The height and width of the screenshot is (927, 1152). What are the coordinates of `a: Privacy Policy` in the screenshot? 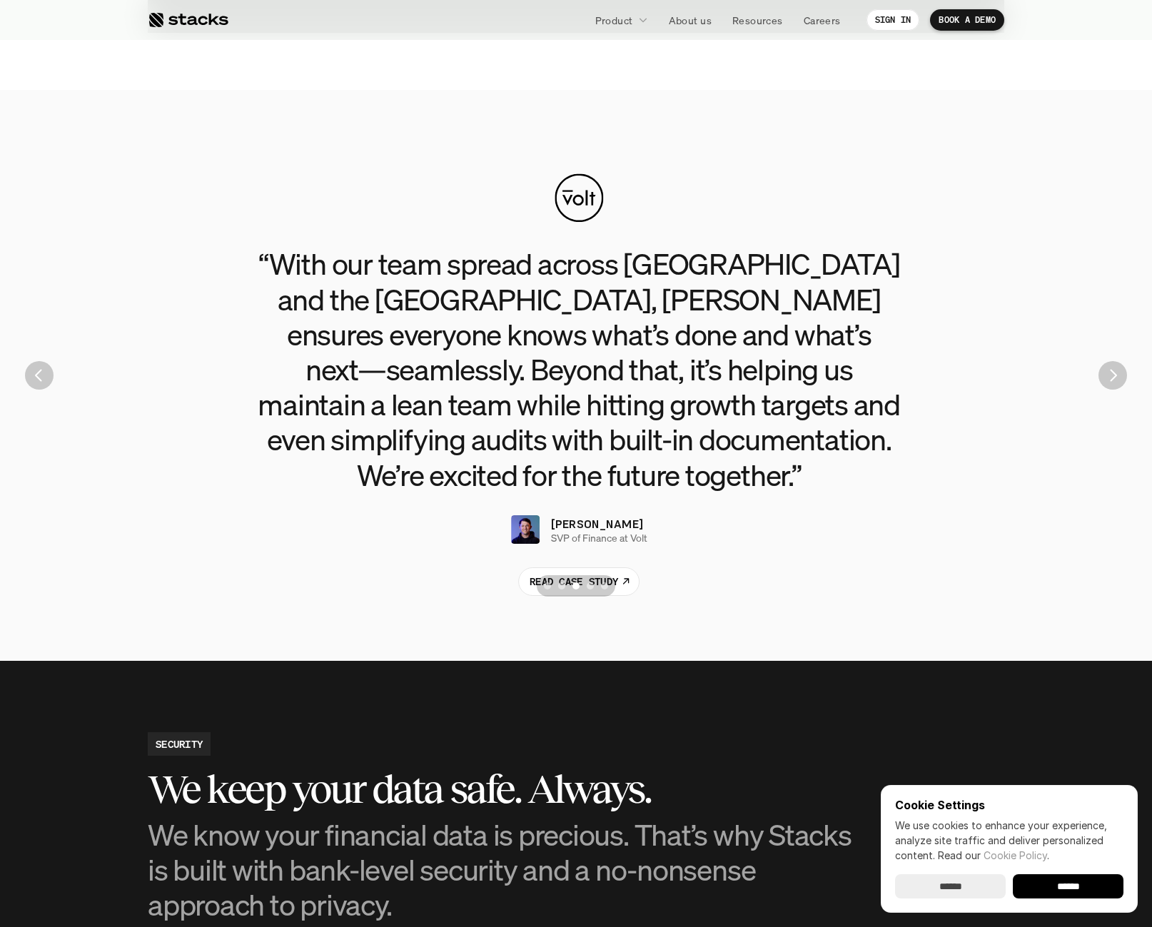 It's located at (200, 335).